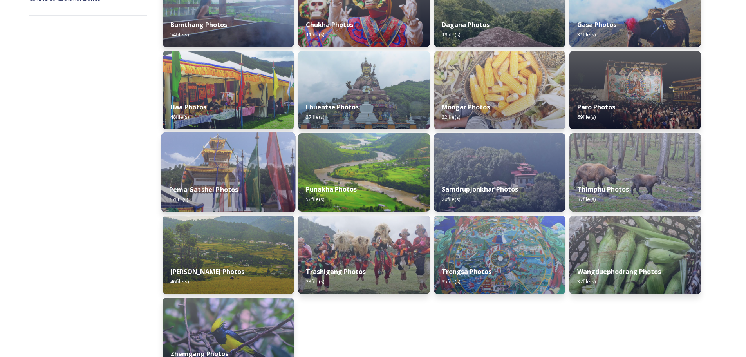 The height and width of the screenshot is (357, 746). Describe the element at coordinates (466, 107) in the screenshot. I see `strong: Mongar Photos` at that location.